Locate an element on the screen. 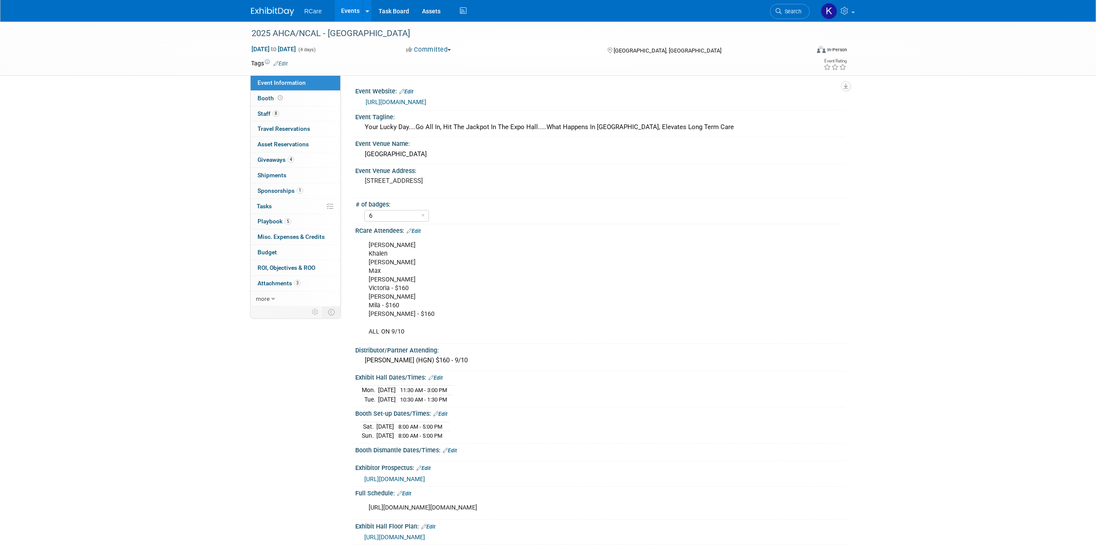 This screenshot has height=547, width=1096. div: Event Venue Address: is located at coordinates (600, 170).